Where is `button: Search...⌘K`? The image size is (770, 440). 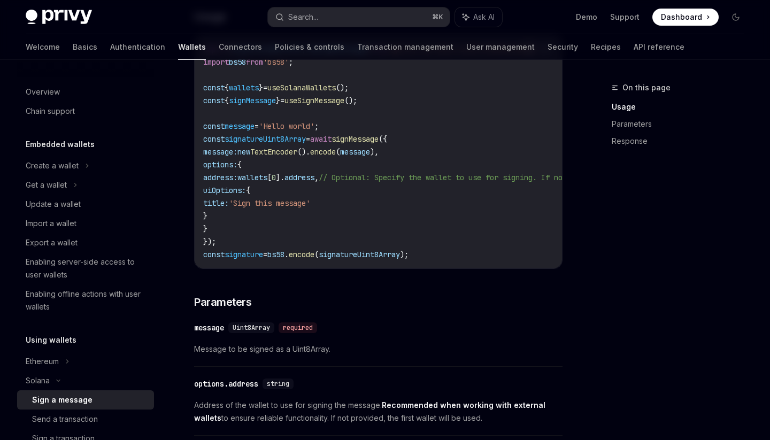
button: Search...⌘K is located at coordinates (358, 17).